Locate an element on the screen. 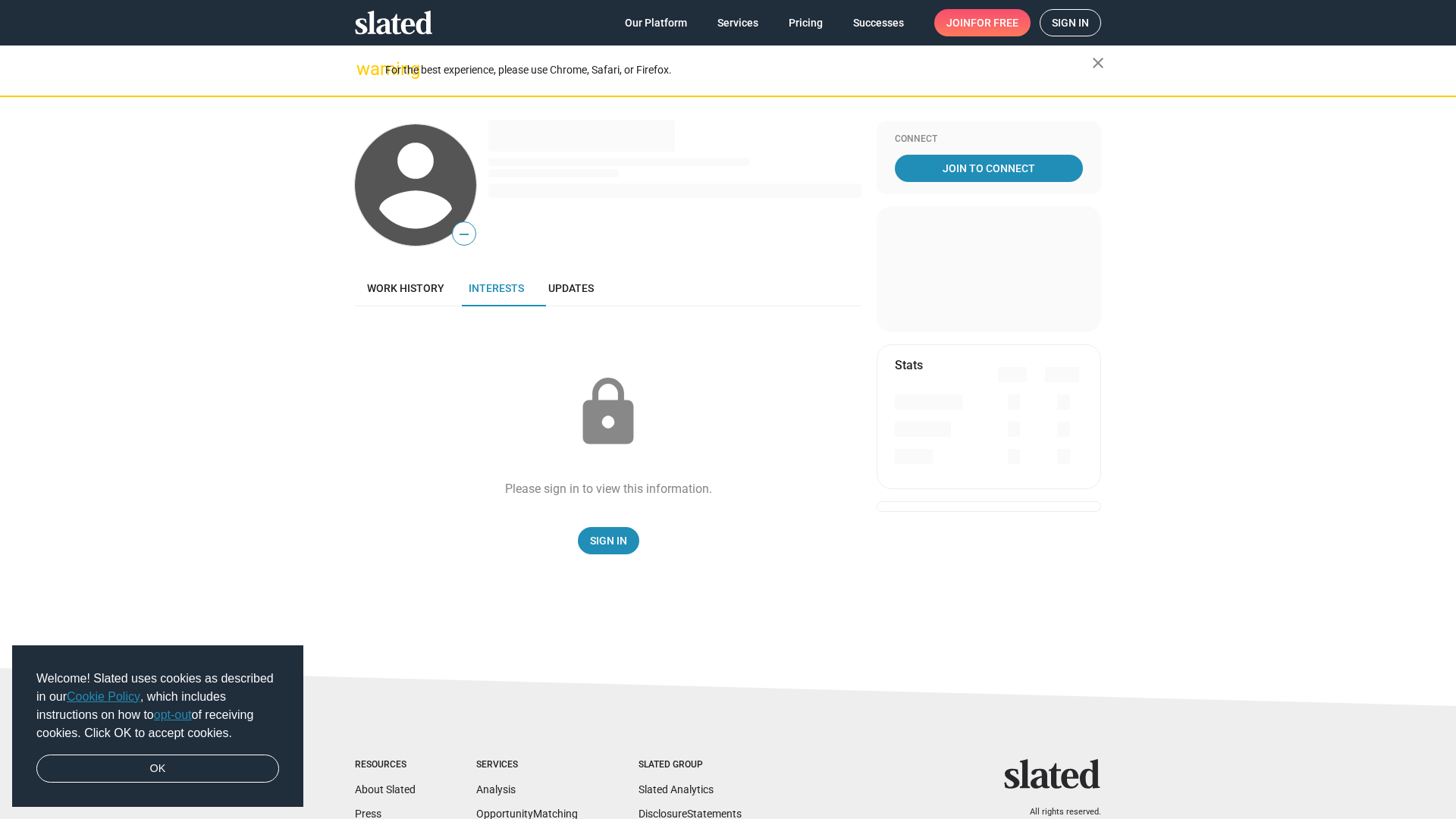 This screenshot has height=819, width=1456. a: Join To Connect is located at coordinates (989, 168).